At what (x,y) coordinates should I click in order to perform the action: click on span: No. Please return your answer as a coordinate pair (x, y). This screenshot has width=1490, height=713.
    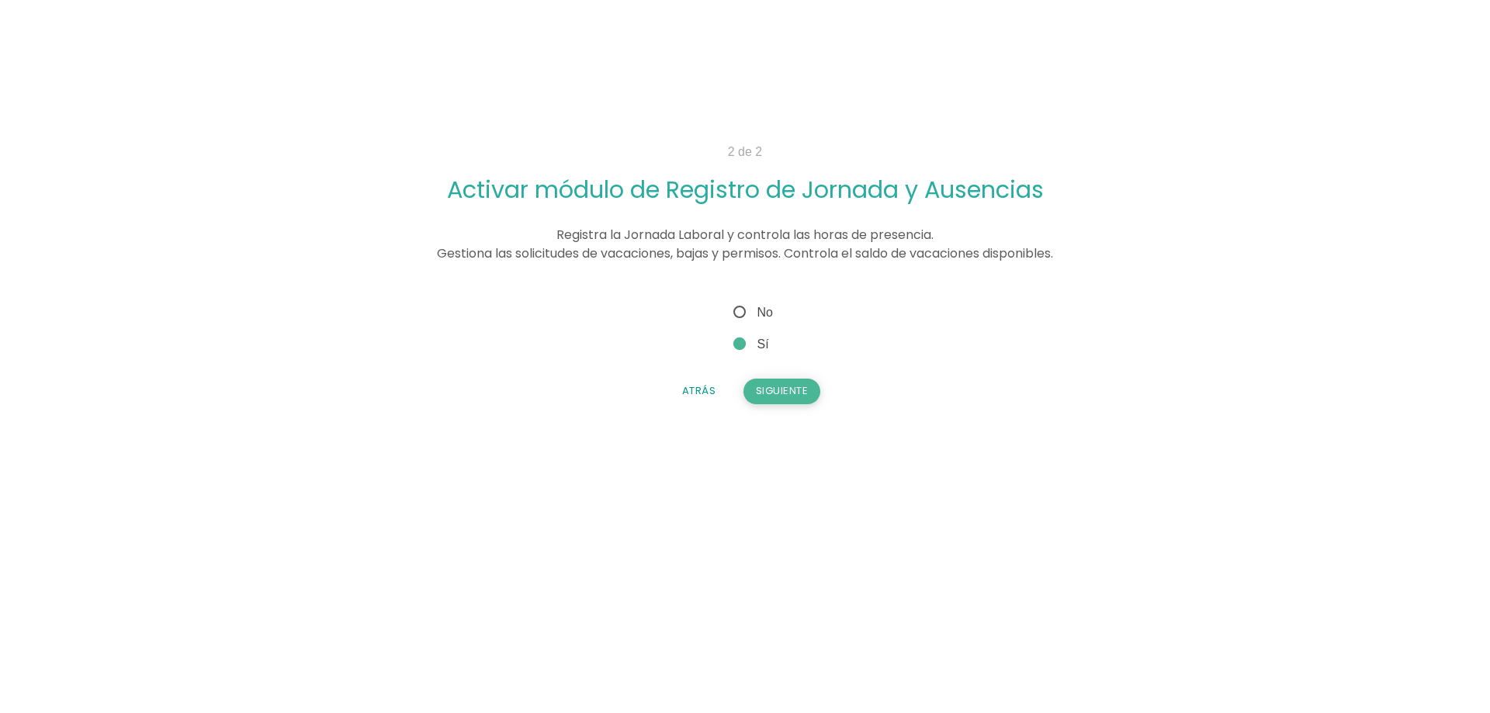
    Looking at the image, I should click on (751, 312).